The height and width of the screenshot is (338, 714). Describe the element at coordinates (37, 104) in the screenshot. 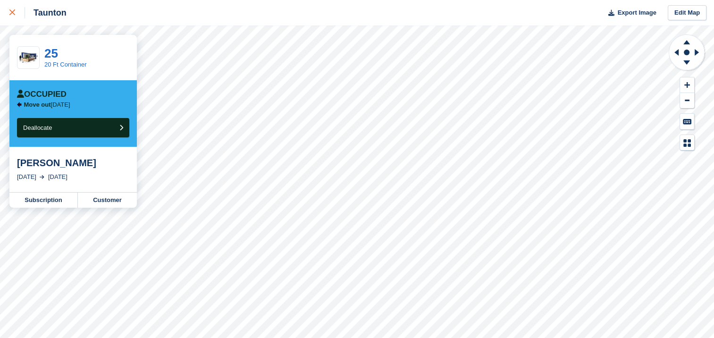

I see `span: Move out` at that location.